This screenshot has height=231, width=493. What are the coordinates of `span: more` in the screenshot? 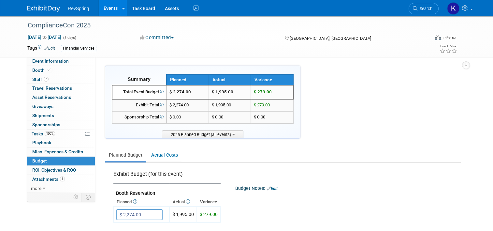 It's located at (36, 188).